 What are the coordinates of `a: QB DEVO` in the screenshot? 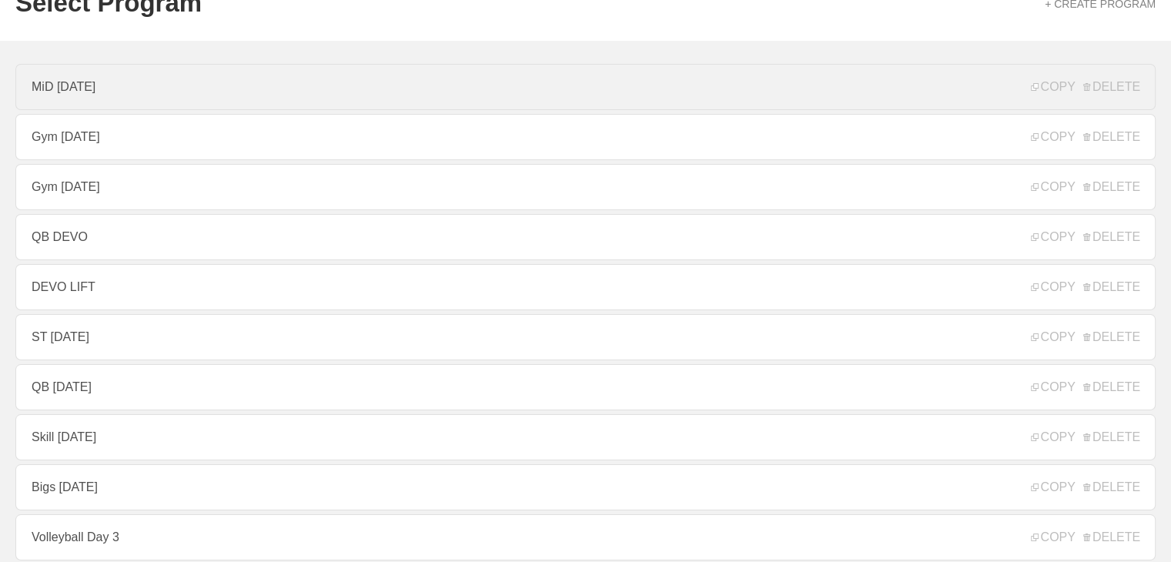 It's located at (585, 237).